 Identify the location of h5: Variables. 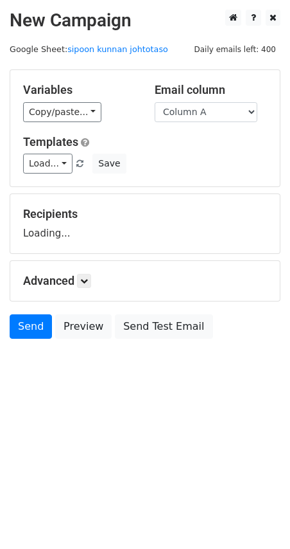
(79, 90).